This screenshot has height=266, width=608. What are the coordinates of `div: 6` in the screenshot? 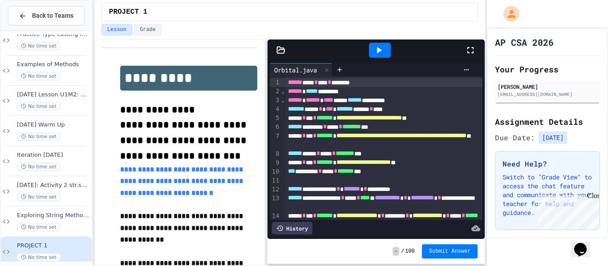 It's located at (275, 127).